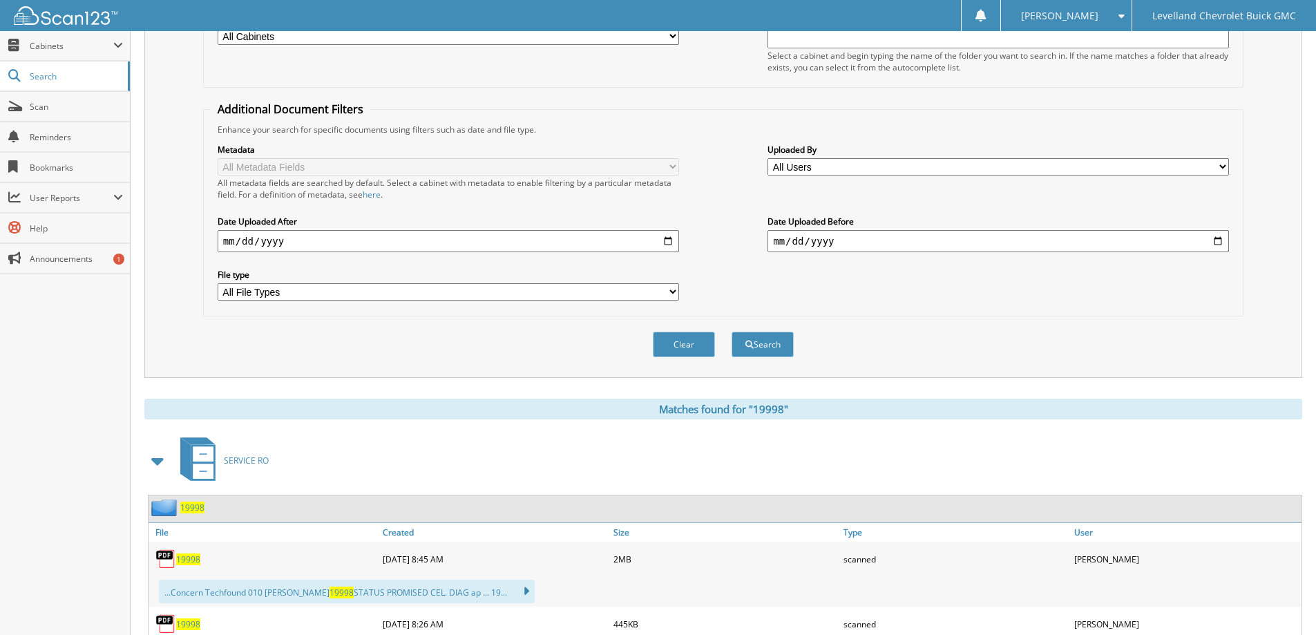 Image resolution: width=1316 pixels, height=635 pixels. What do you see at coordinates (71, 46) in the screenshot?
I see `span: Cabinets` at bounding box center [71, 46].